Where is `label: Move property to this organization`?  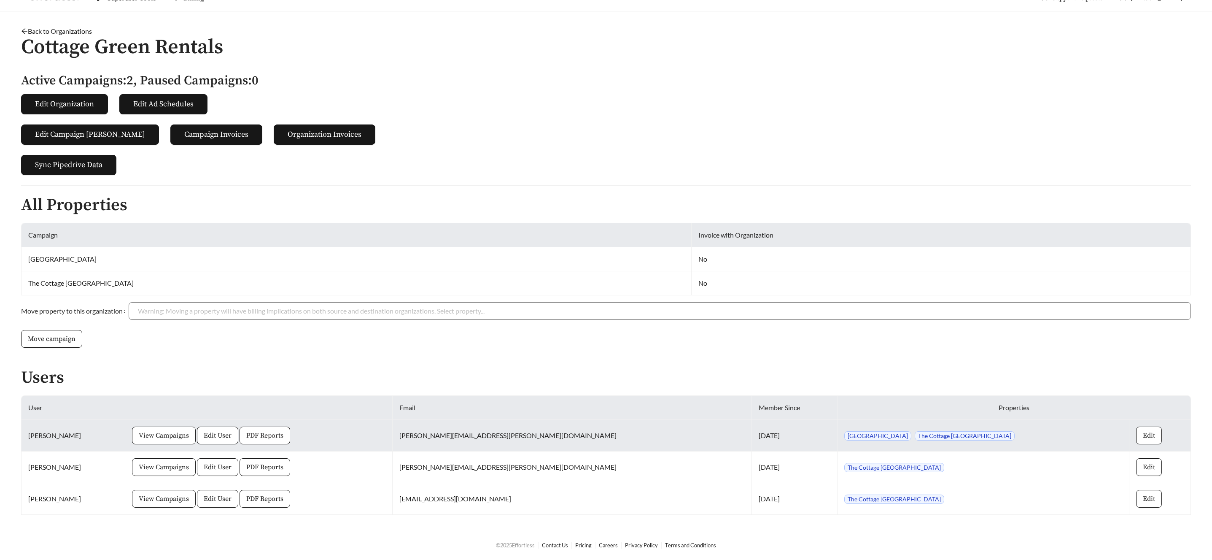
label: Move property to this organization is located at coordinates (75, 311).